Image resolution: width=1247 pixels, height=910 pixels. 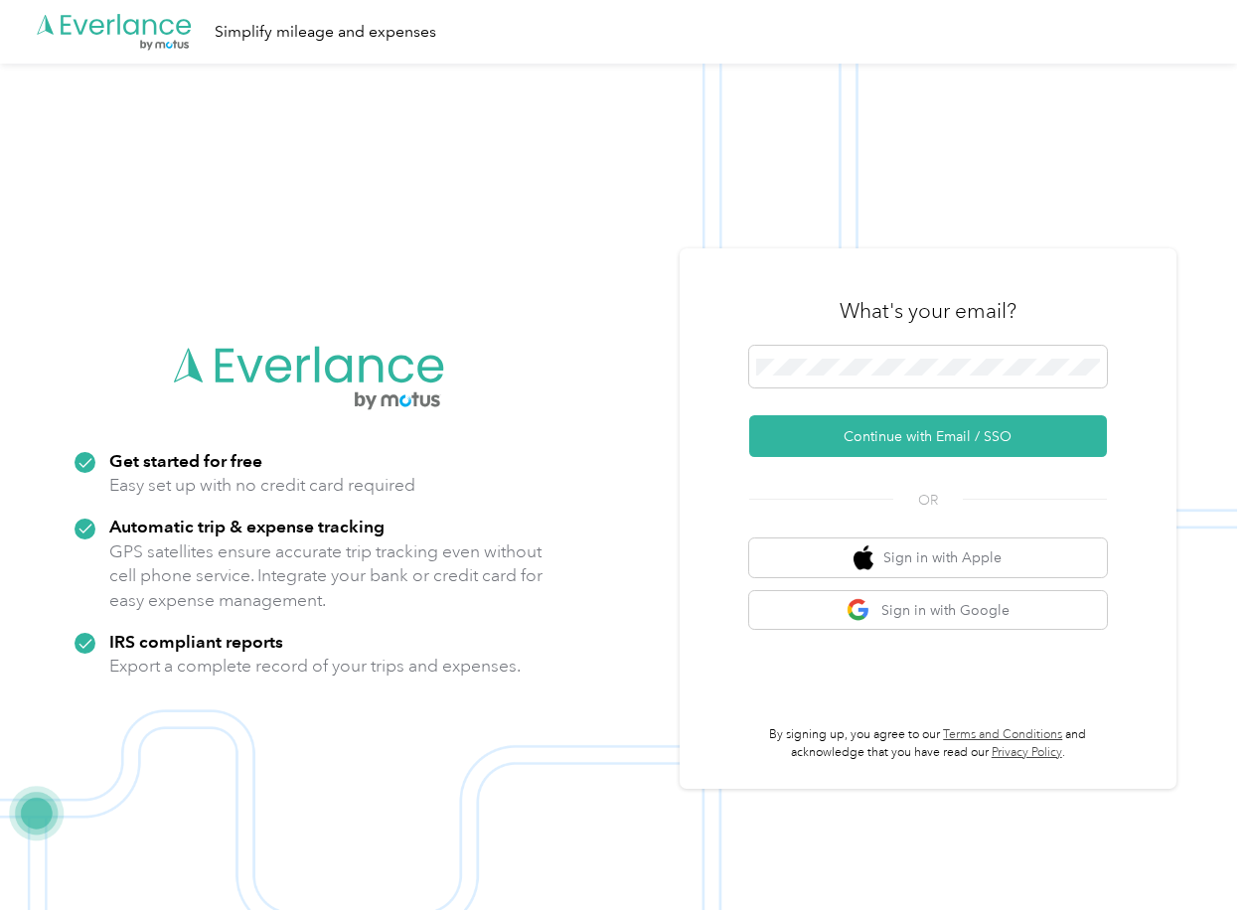 I want to click on button: Continue with Email / SSO, so click(x=928, y=436).